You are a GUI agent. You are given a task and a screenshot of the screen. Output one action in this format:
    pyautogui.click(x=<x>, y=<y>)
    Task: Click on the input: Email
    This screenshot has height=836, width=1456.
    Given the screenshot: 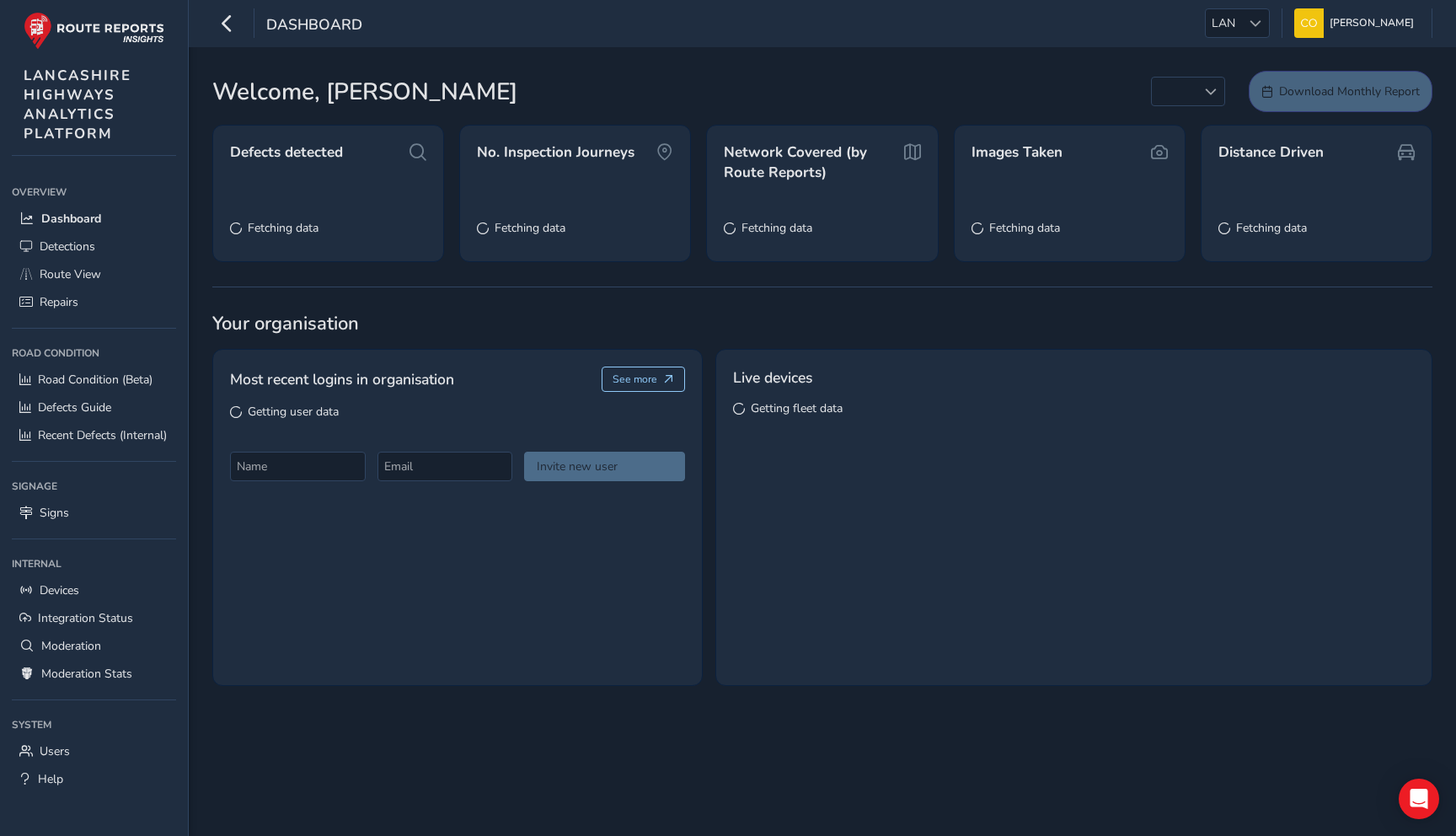 What is the action you would take?
    pyautogui.click(x=445, y=466)
    